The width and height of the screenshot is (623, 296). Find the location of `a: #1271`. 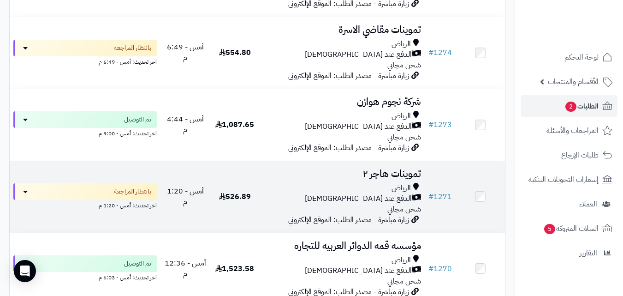

a: #1271 is located at coordinates (440, 197).